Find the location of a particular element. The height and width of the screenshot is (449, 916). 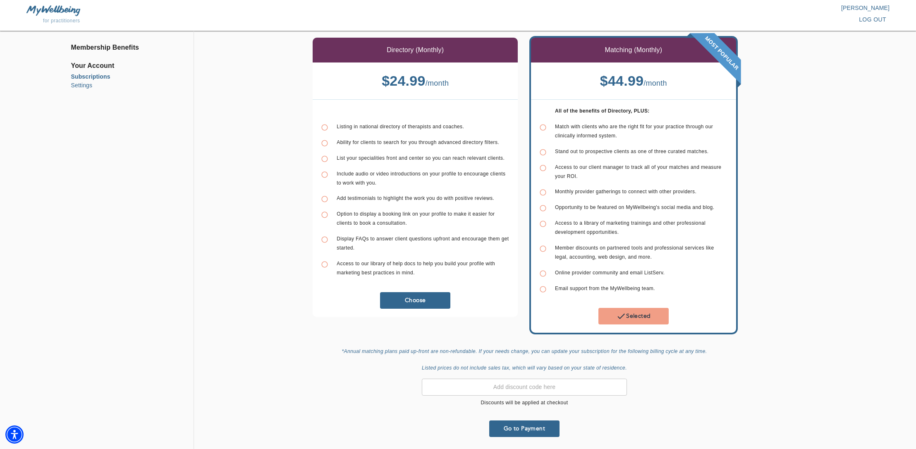

span: Selected is located at coordinates (634, 316).